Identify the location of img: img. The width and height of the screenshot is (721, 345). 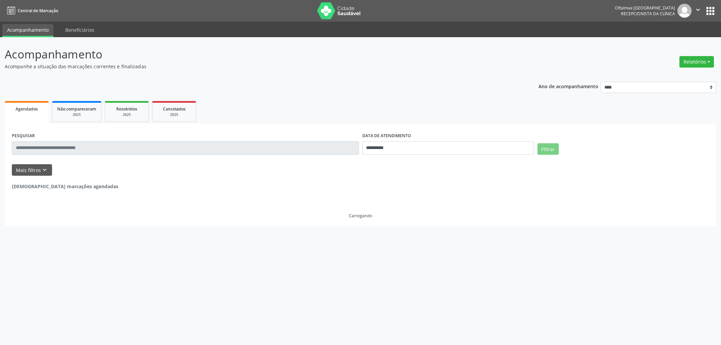
(684, 11).